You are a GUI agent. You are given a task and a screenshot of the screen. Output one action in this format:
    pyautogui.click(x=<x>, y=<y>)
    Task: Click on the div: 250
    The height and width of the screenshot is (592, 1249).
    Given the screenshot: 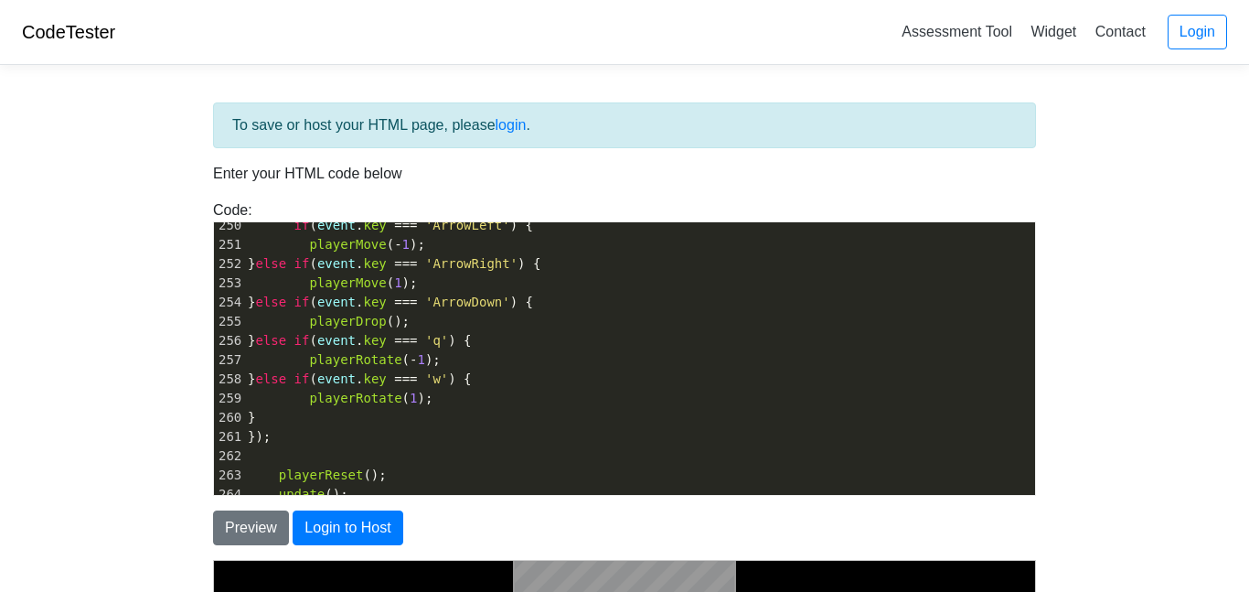 What is the action you would take?
    pyautogui.click(x=229, y=225)
    